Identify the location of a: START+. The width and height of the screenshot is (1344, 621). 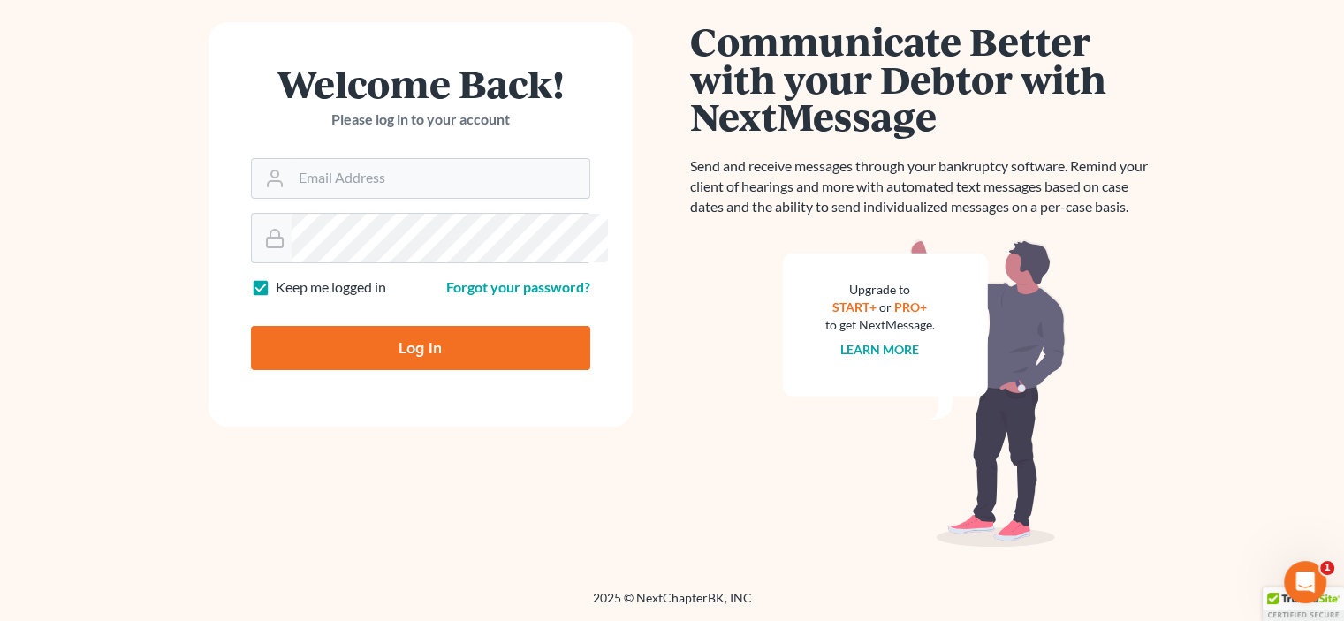
(854, 307).